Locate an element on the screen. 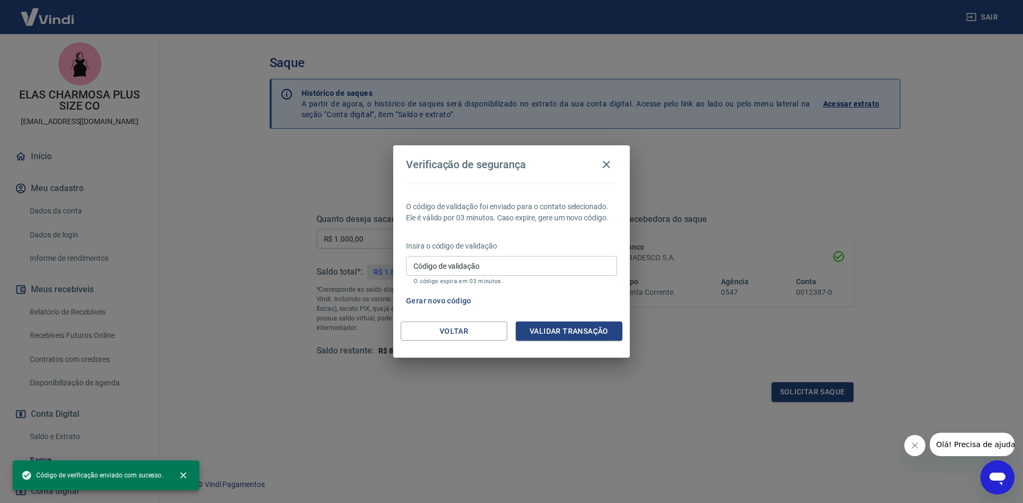  button: Voltar is located at coordinates (454, 331).